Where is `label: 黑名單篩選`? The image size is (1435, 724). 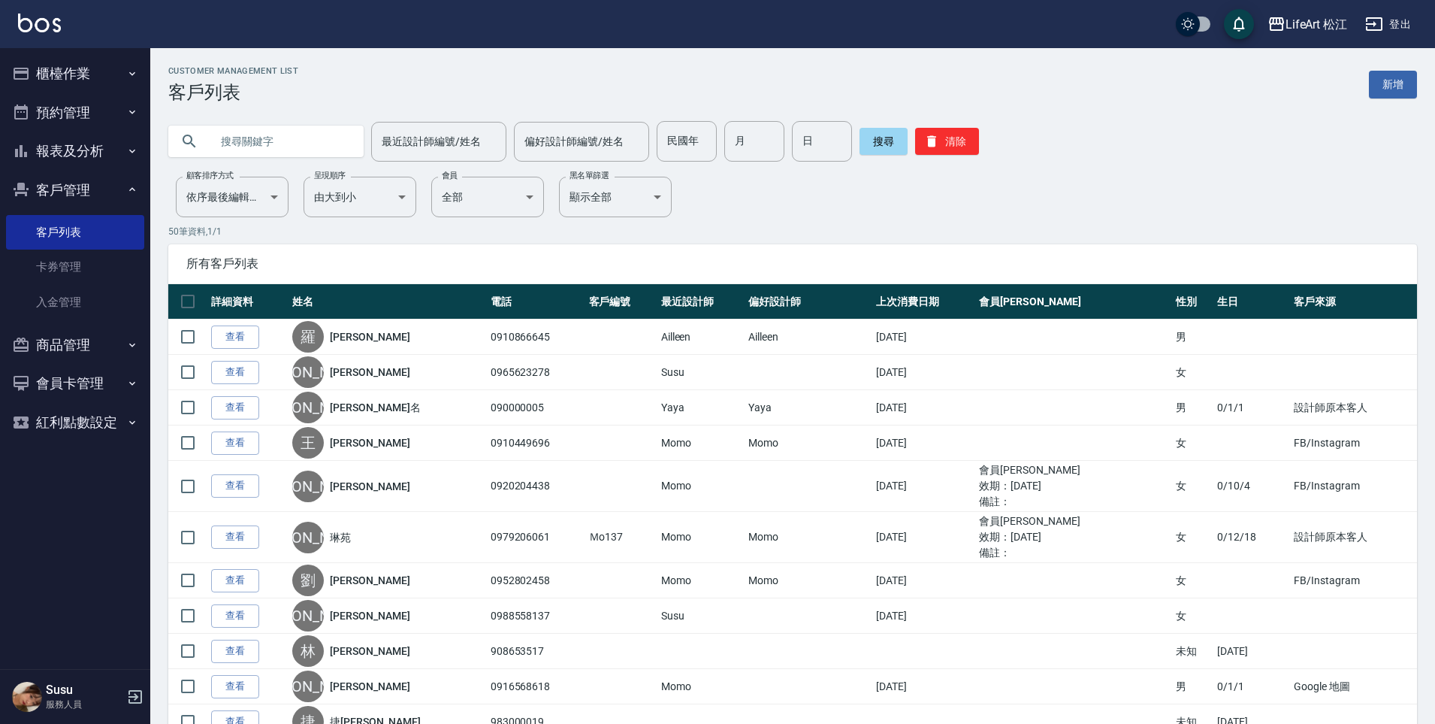 label: 黑名單篩選 is located at coordinates (589, 175).